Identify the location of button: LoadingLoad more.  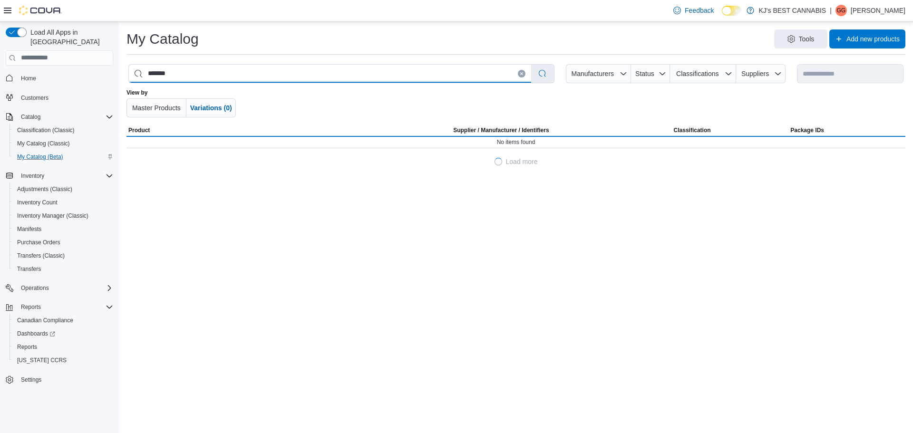
(516, 162).